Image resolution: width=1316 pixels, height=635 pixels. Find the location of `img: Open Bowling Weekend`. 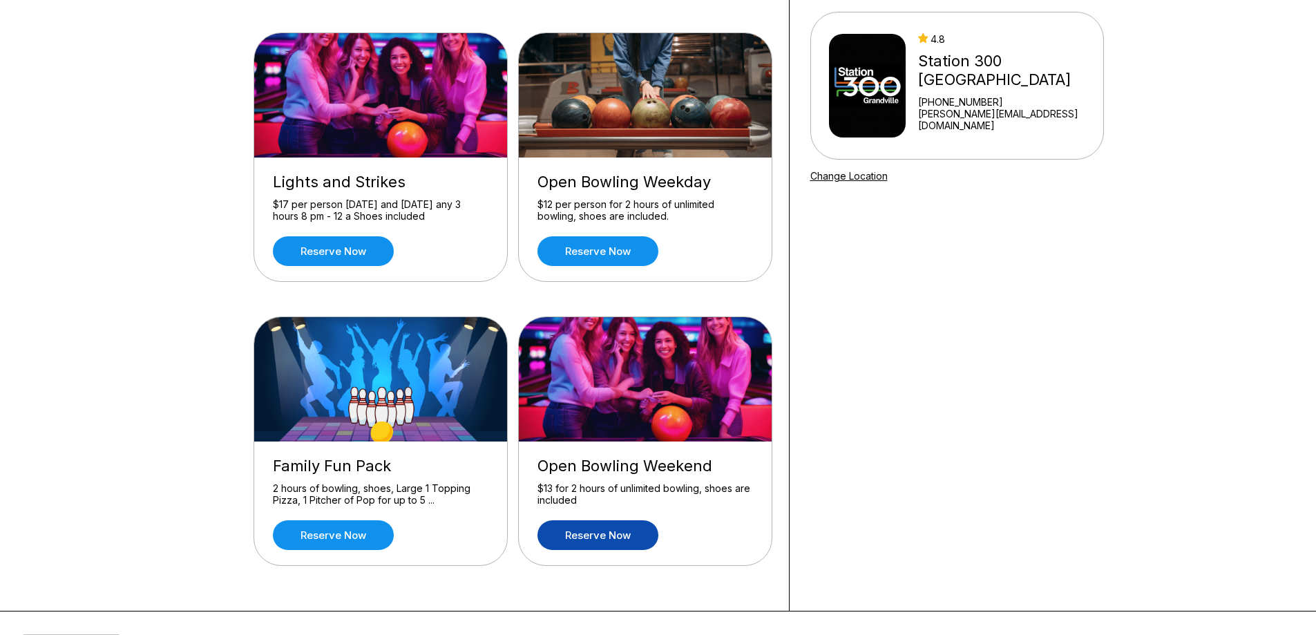

img: Open Bowling Weekend is located at coordinates (646, 379).